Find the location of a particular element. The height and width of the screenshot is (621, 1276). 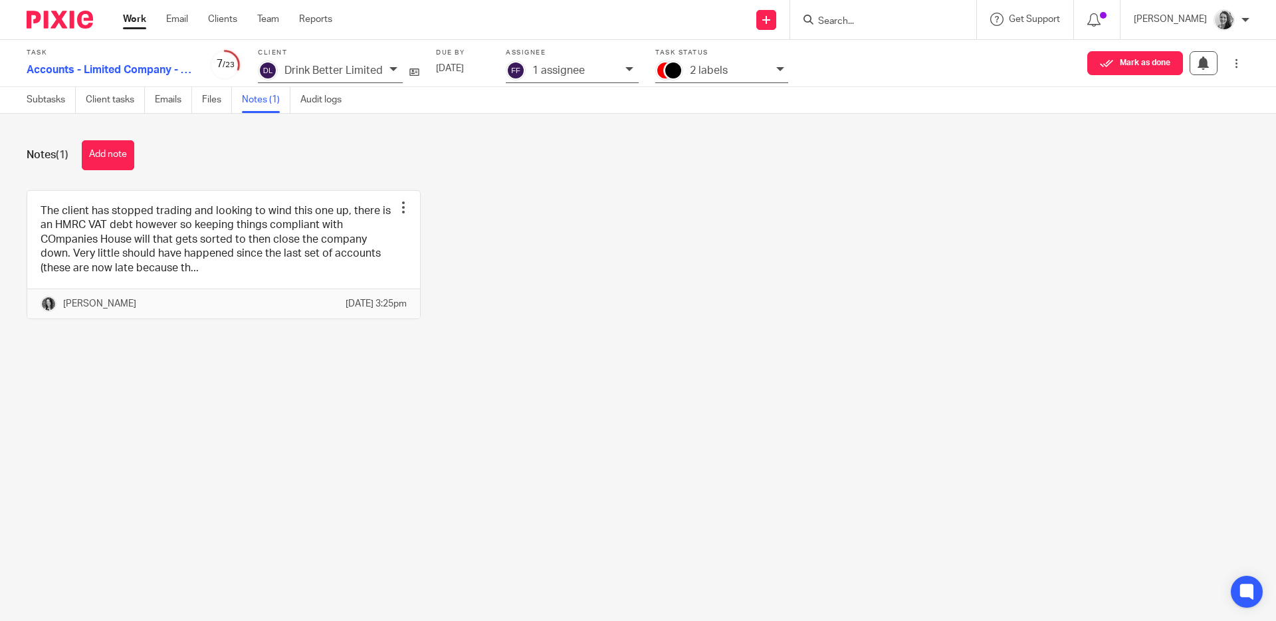

img: brodie%203%20small.jpg is located at coordinates (49, 304).